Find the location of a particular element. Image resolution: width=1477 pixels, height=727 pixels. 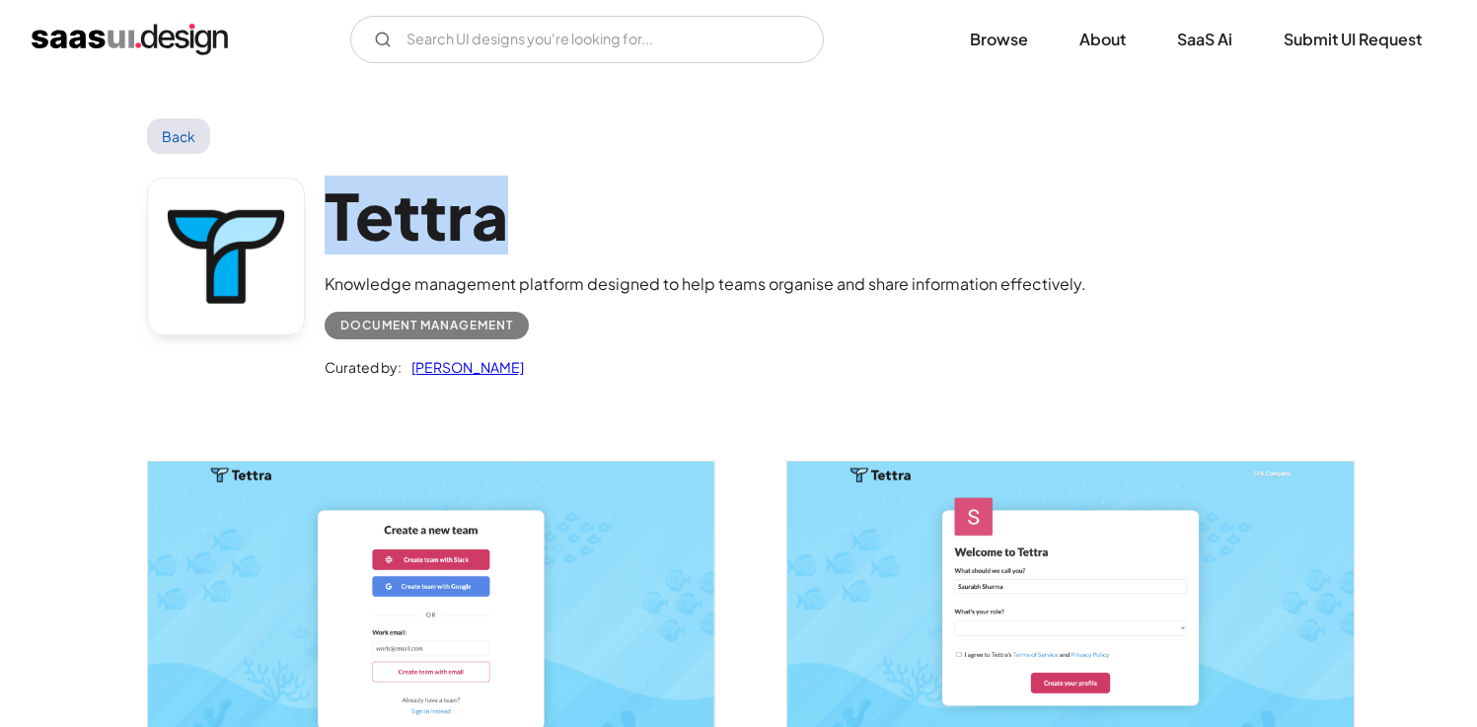

h1: Tettra is located at coordinates (706, 215).